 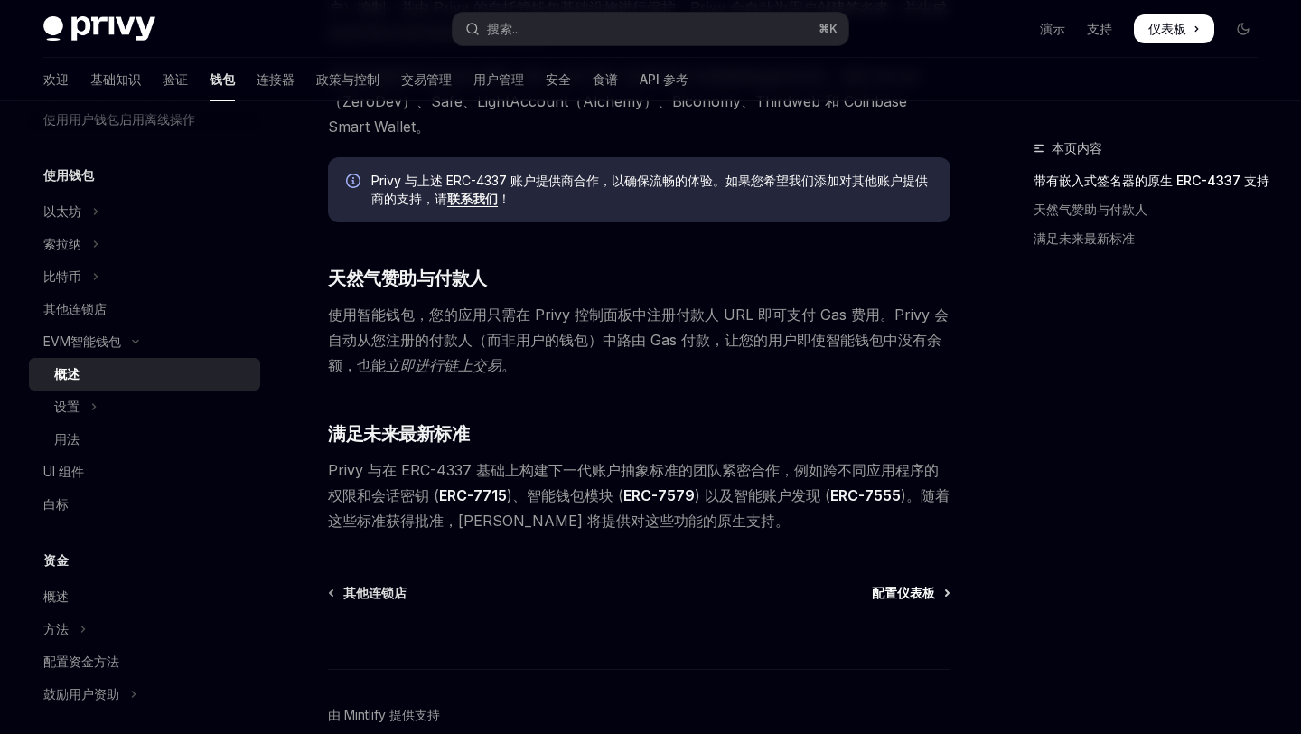 I want to click on font: 白标, so click(x=56, y=503).